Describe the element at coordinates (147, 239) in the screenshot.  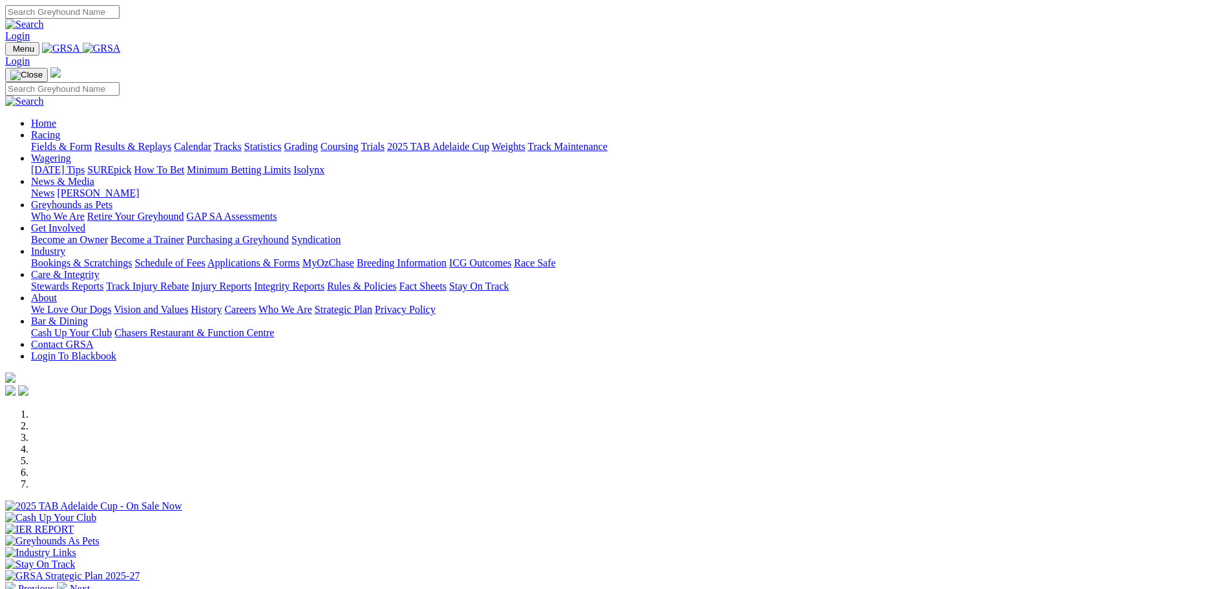
I see `a: Become a Trainer` at that location.